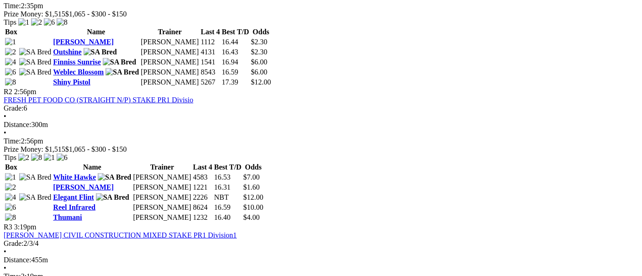 Image resolution: width=642 pixels, height=276 pixels. What do you see at coordinates (202, 207) in the screenshot?
I see `td: 8624` at bounding box center [202, 207].